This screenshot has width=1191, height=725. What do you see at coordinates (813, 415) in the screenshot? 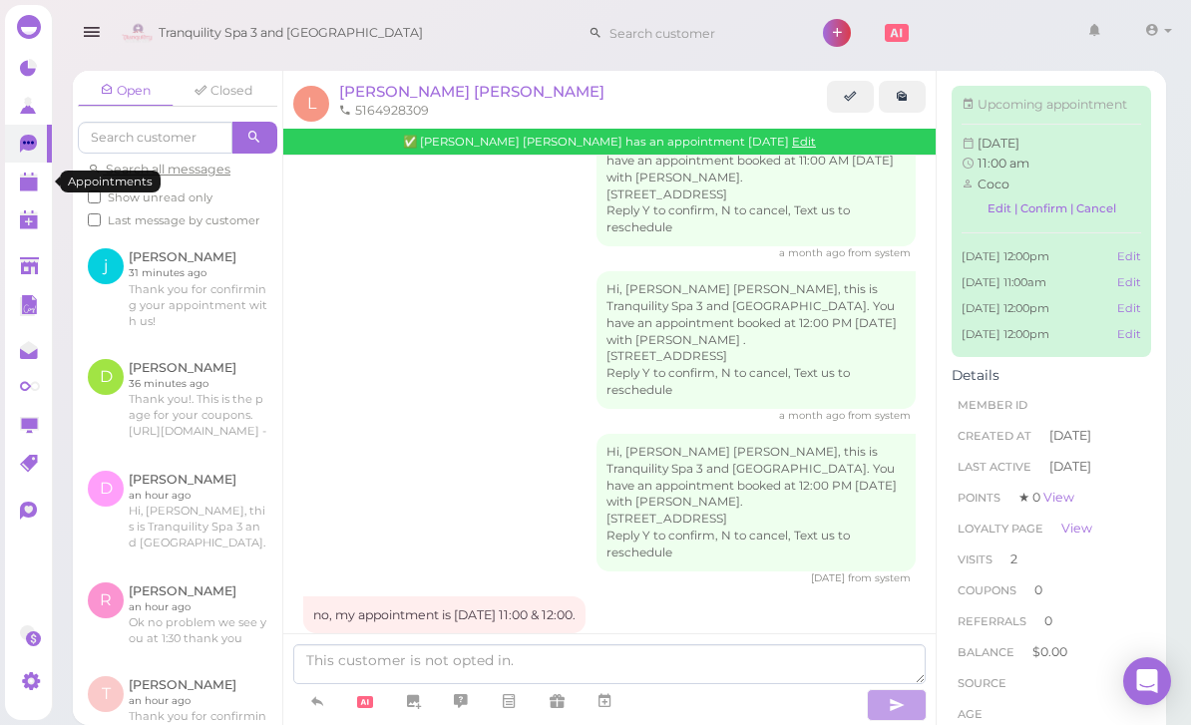
I see `span: 08/19/2025 02:54pm` at bounding box center [813, 415].